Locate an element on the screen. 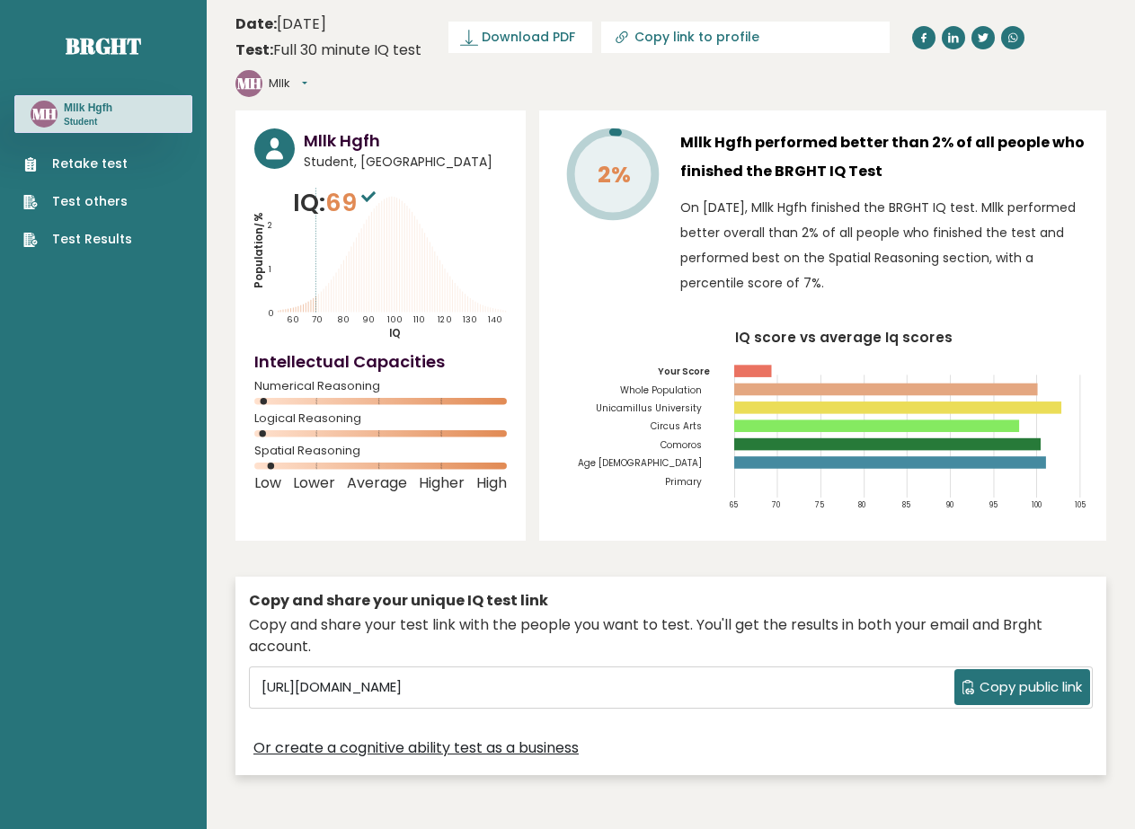 This screenshot has height=829, width=1135. tspan: IQ score vs average Iq scores is located at coordinates (844, 337).